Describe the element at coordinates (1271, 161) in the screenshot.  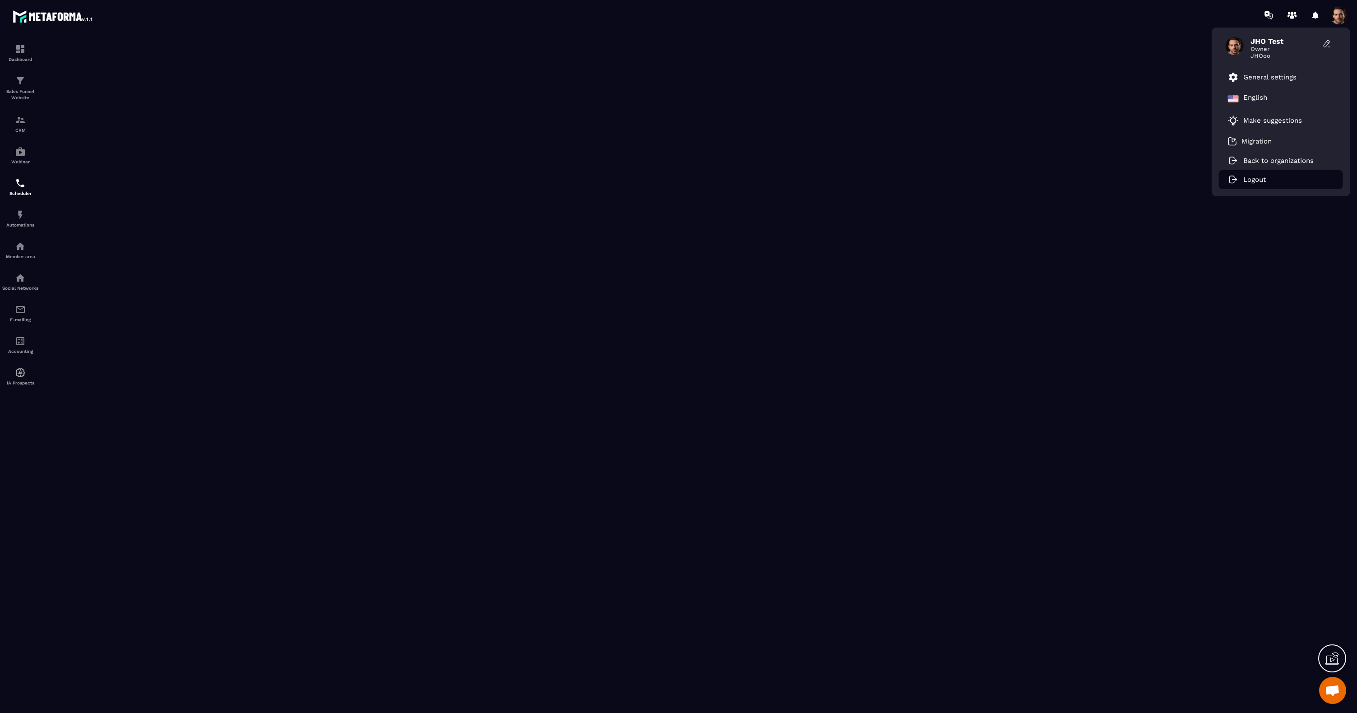
I see `a: Back to organizations` at that location.